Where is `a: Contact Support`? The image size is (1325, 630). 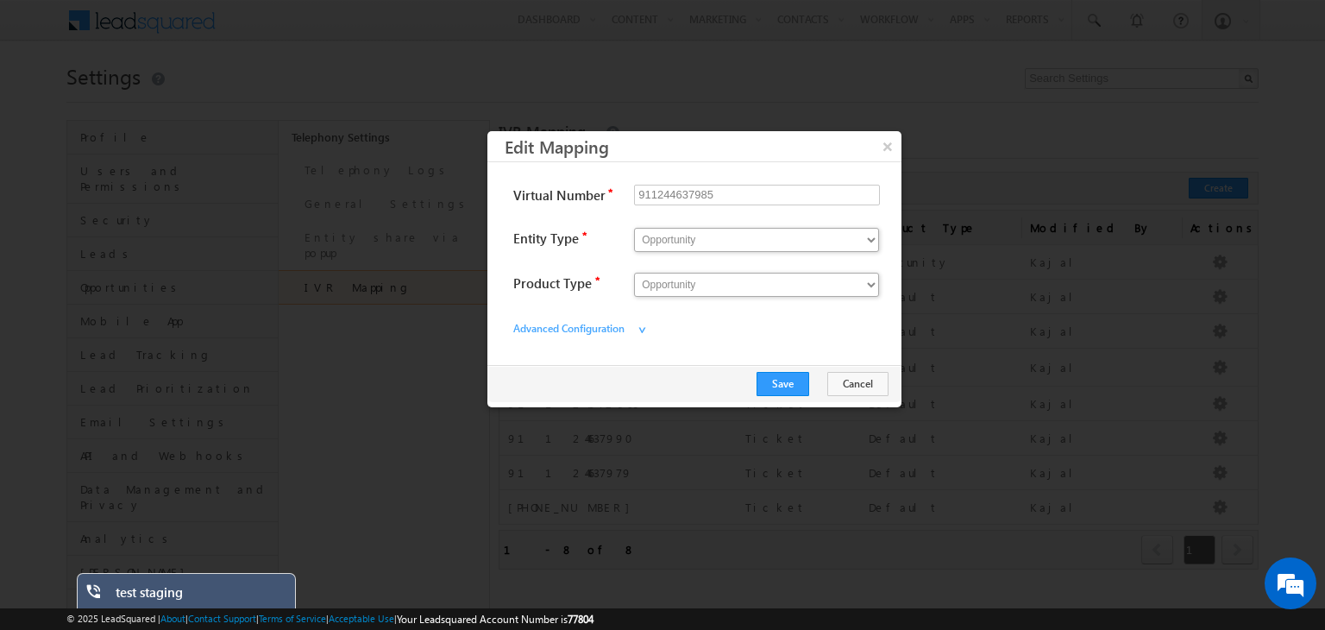
a: Contact Support is located at coordinates (222, 618).